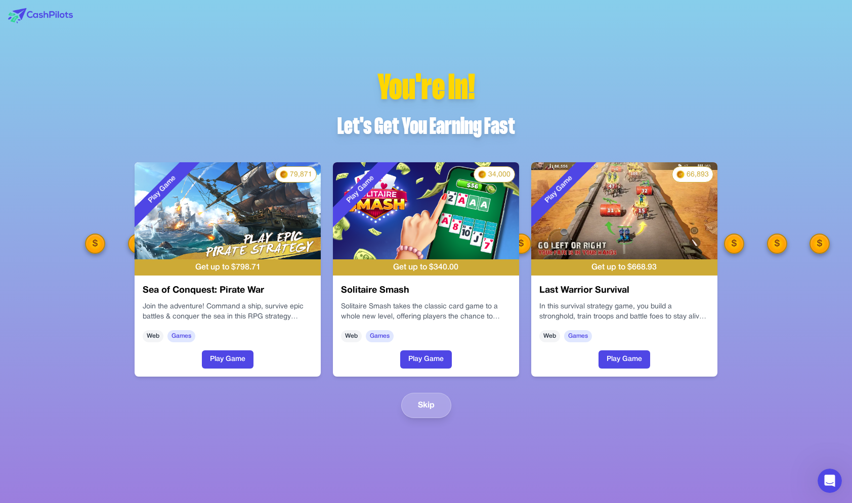 The image size is (852, 503). Describe the element at coordinates (301, 175) in the screenshot. I see `span: 79,871` at that location.